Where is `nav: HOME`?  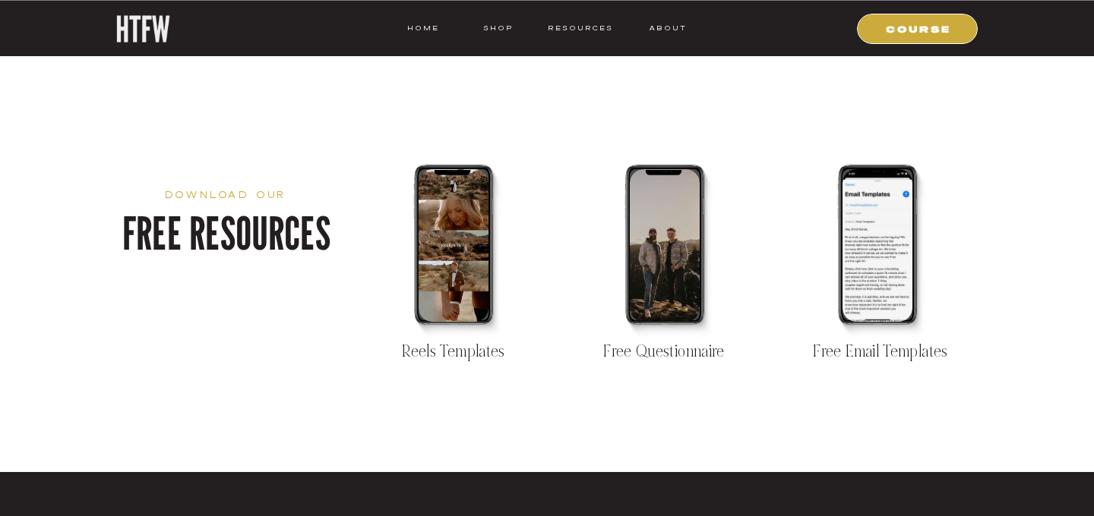
nav: HOME is located at coordinates (423, 28).